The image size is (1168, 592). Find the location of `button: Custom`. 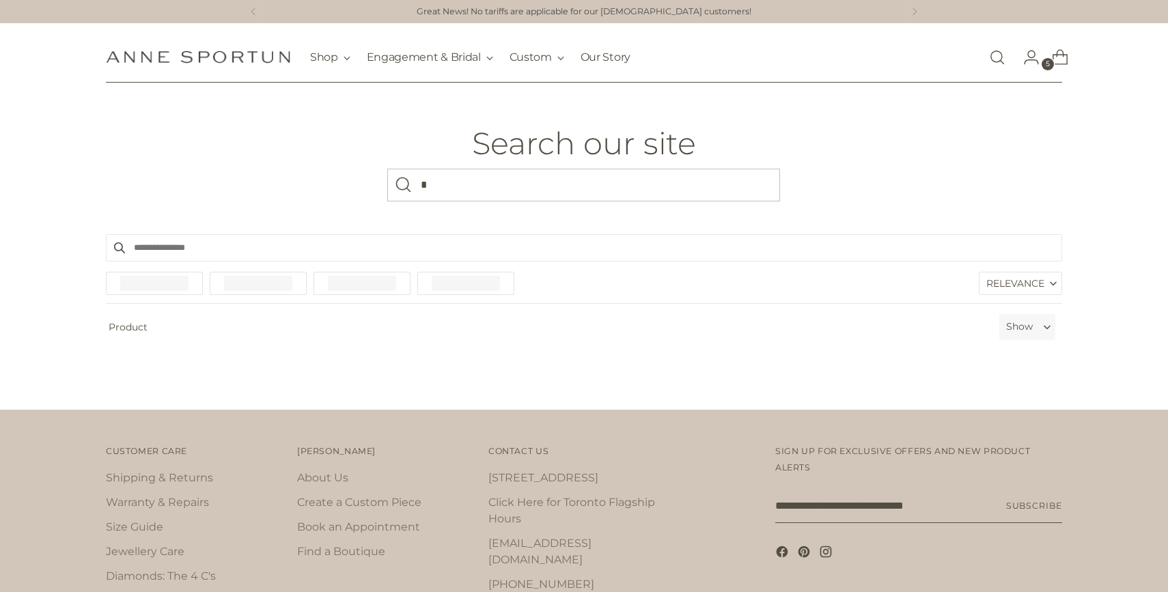

button: Custom is located at coordinates (537, 57).